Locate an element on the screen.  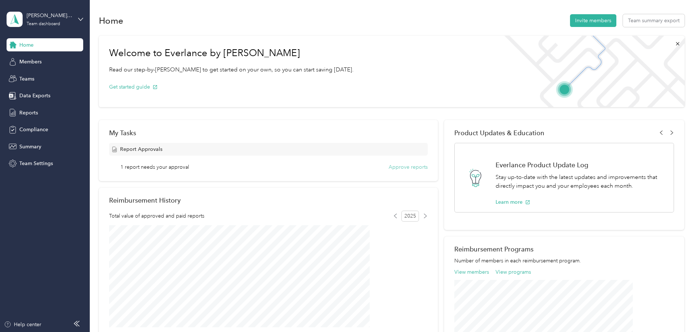
span: Summary is located at coordinates (30, 147).